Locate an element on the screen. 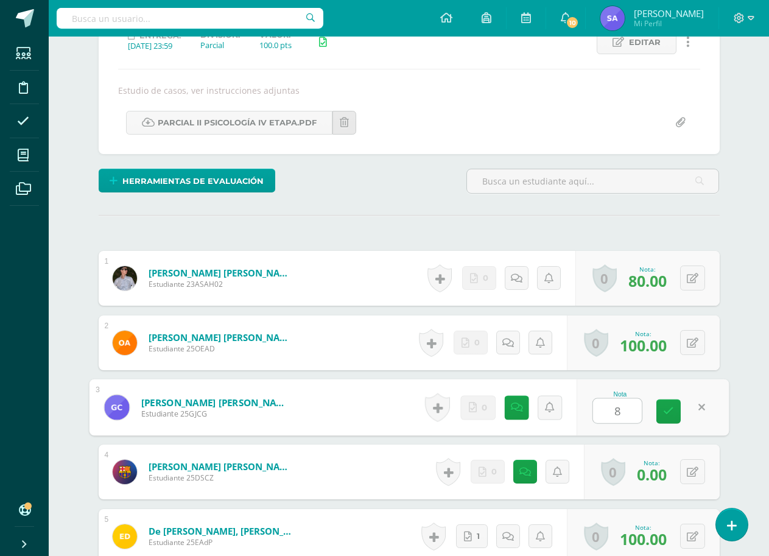 The image size is (769, 556). img: a333ea5bf781834679ecfa7de2a3852a.png is located at coordinates (125, 343).